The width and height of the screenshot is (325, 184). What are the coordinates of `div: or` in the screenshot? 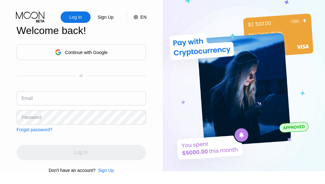 It's located at (81, 76).